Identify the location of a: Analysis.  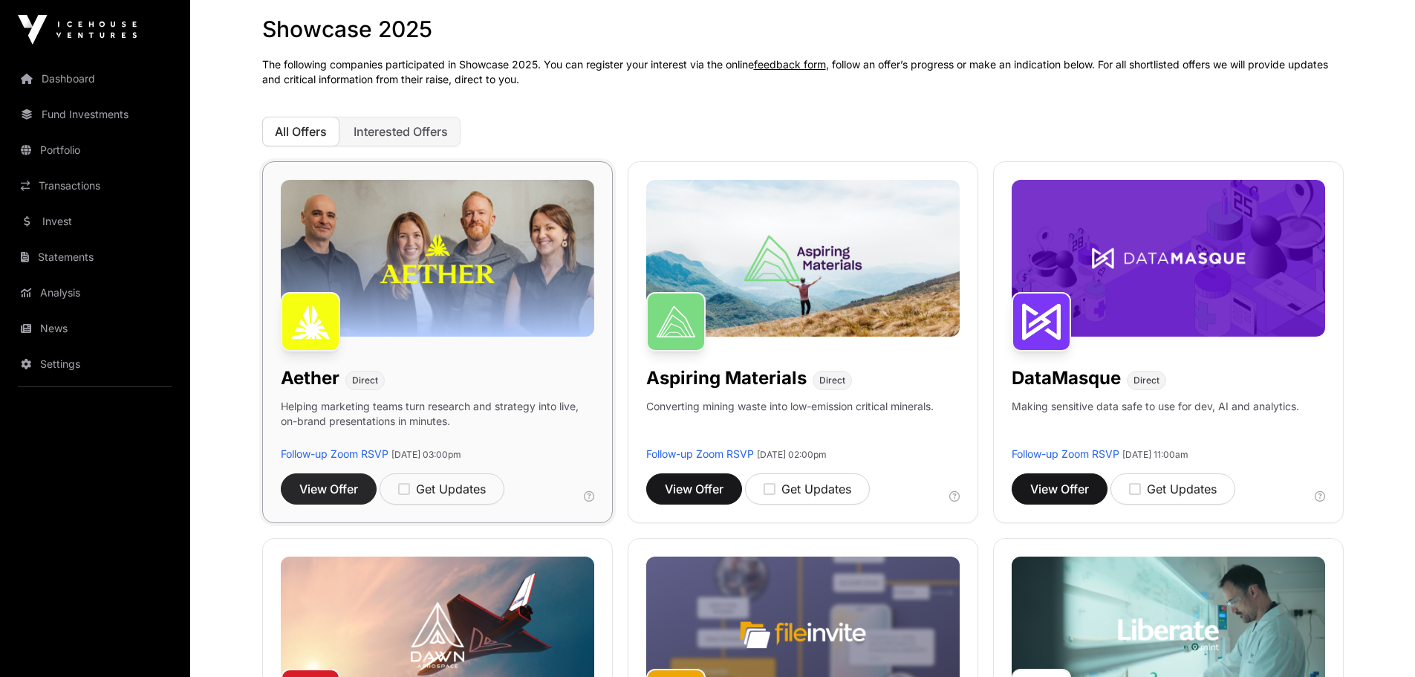
(95, 293).